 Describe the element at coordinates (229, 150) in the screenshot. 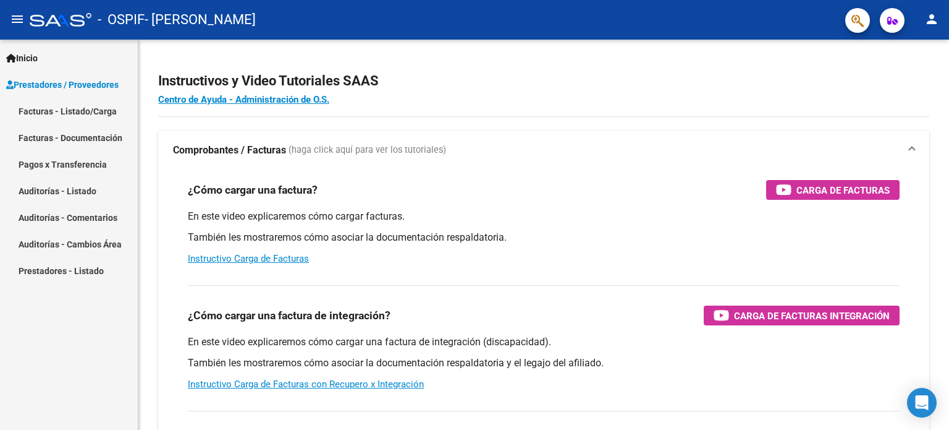

I see `strong: Comprobantes / Facturas` at that location.